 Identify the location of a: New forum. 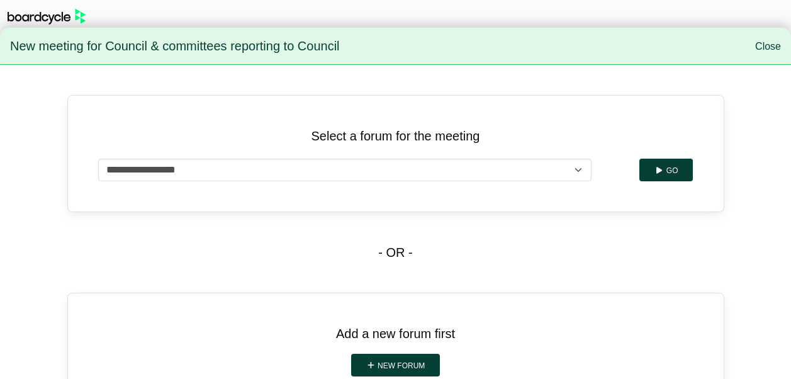
(396, 365).